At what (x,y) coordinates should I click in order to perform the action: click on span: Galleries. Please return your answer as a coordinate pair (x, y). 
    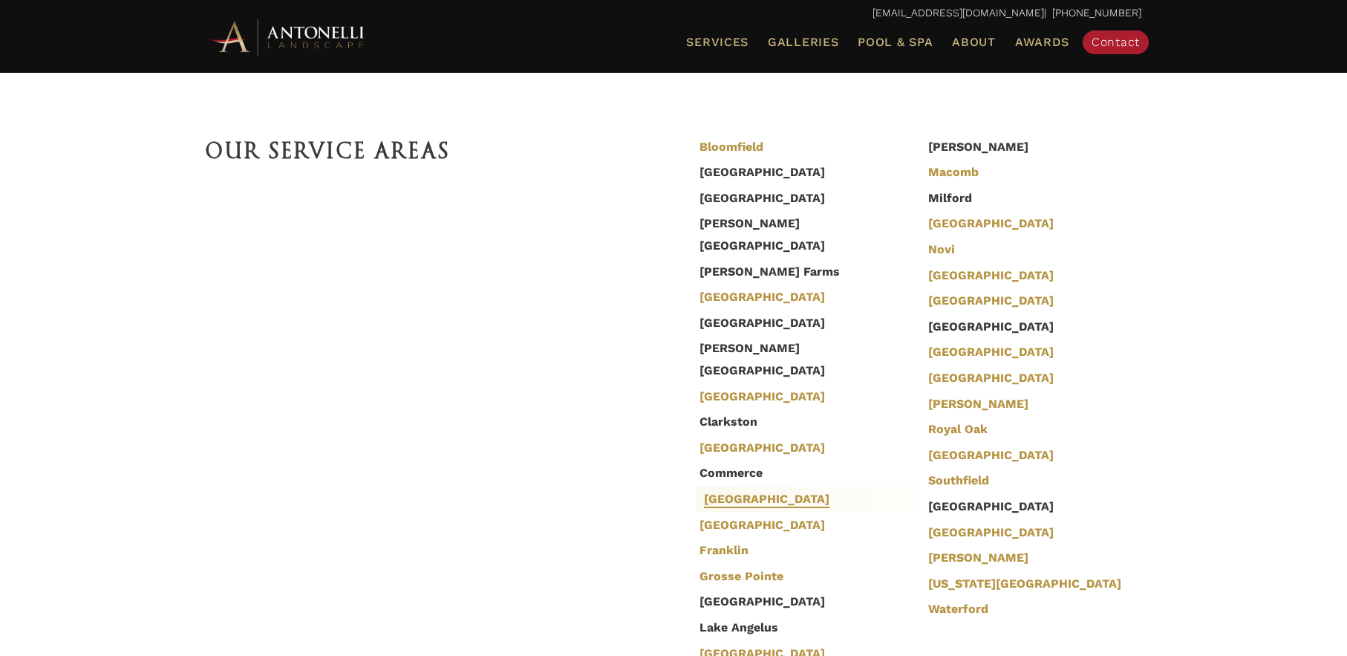
    Looking at the image, I should click on (803, 42).